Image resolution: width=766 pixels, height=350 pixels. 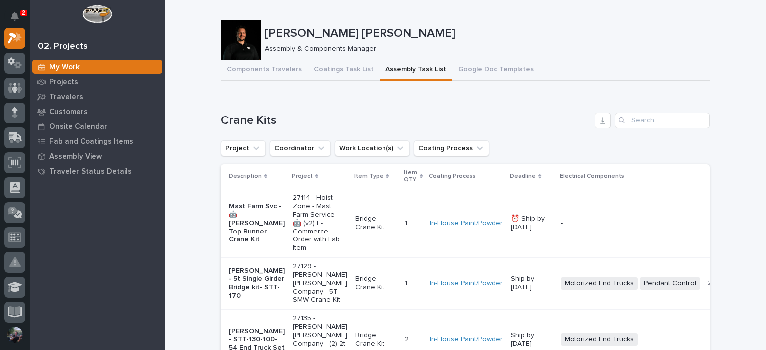 I want to click on p: Item Type, so click(x=368, y=176).